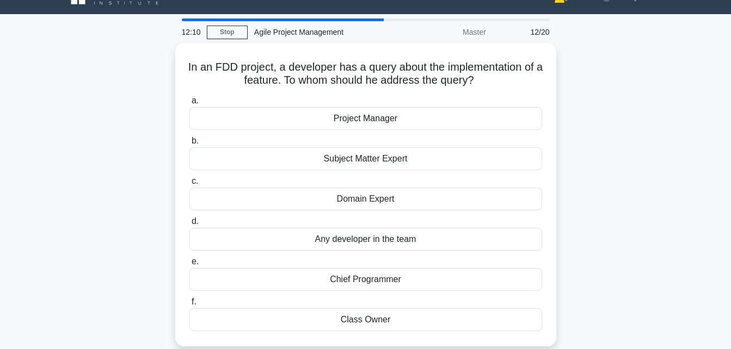 The image size is (731, 349). What do you see at coordinates (366, 119) in the screenshot?
I see `div: Project Manager` at bounding box center [366, 119].